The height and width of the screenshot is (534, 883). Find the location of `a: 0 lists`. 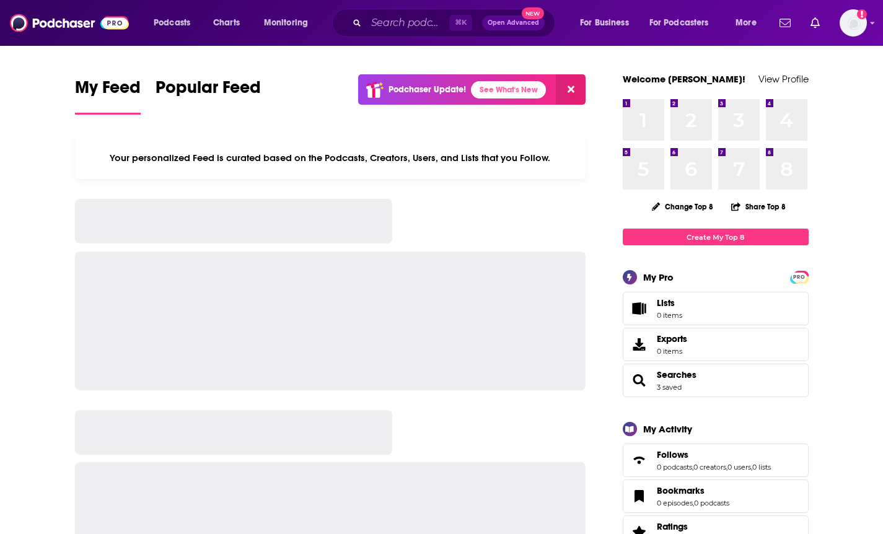

a: 0 lists is located at coordinates (761, 467).